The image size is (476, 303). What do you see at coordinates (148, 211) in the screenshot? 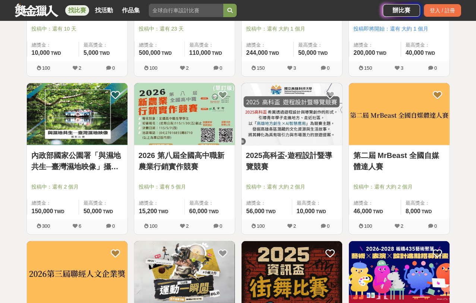
I see `span: 15,200` at bounding box center [148, 211].